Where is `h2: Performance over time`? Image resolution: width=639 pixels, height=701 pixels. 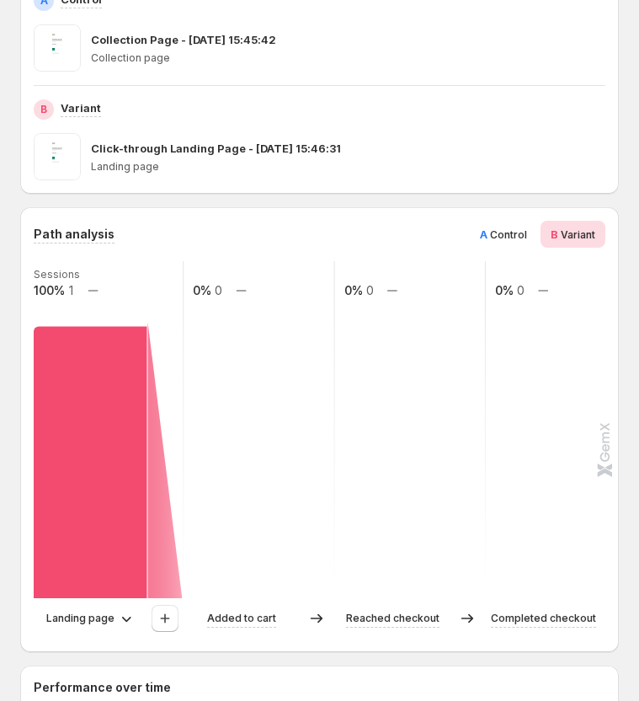 h2: Performance over time is located at coordinates (319, 688).